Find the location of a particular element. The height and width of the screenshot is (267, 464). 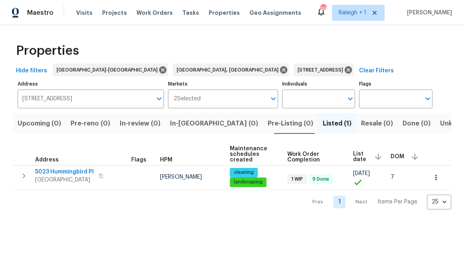

span: cleaning is located at coordinates (244, 172).